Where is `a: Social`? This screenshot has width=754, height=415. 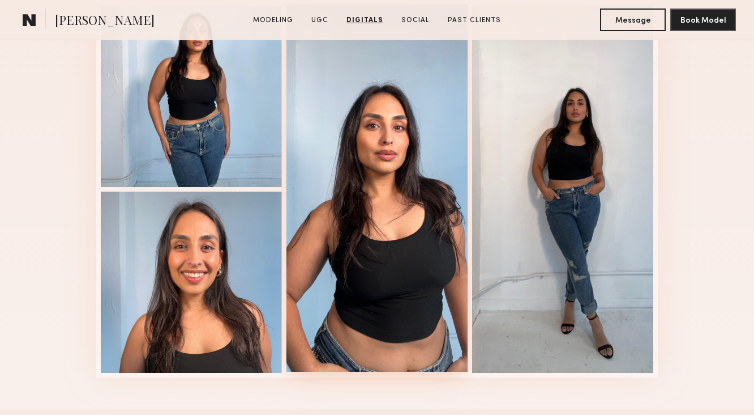 a: Social is located at coordinates (416, 20).